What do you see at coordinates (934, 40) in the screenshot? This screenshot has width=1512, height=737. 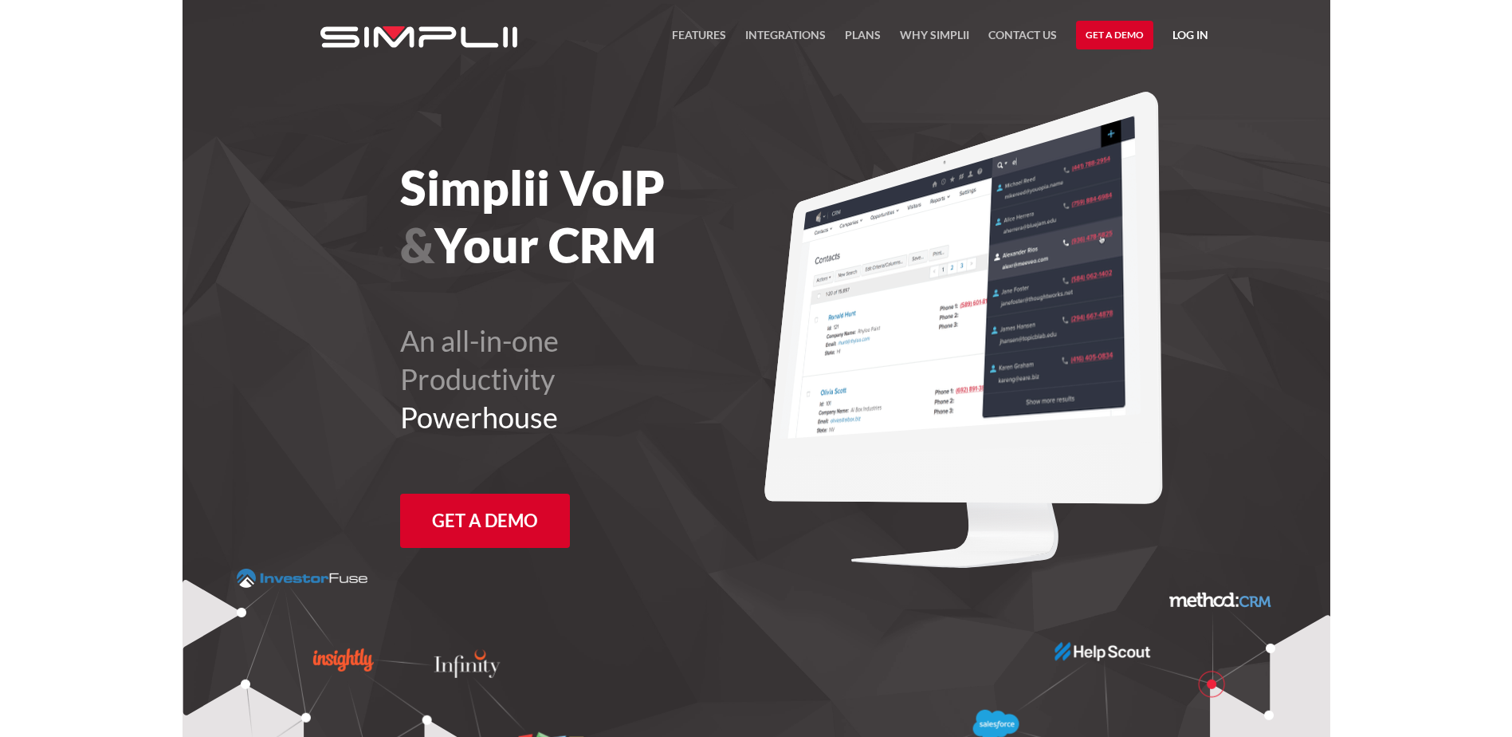 I see `a: Why Simplii` at bounding box center [934, 40].